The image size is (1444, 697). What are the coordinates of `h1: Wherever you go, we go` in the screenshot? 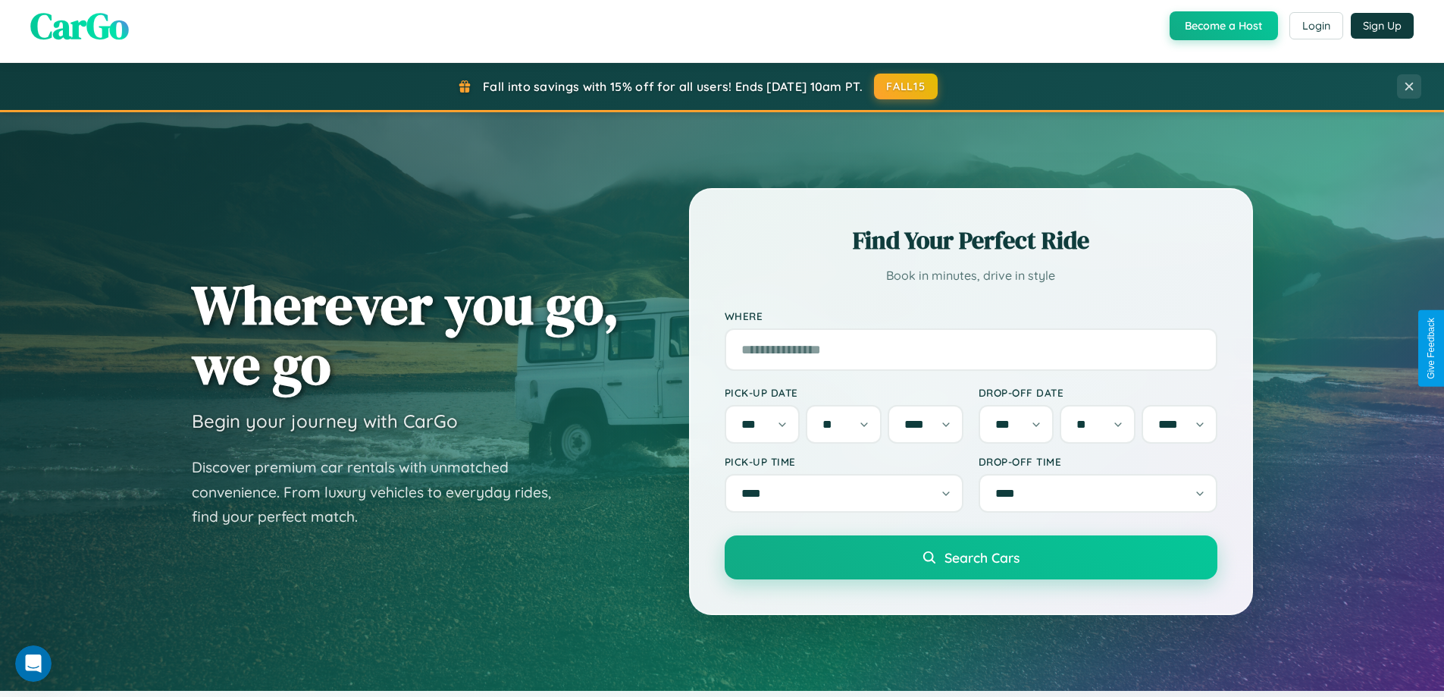 It's located at (406, 334).